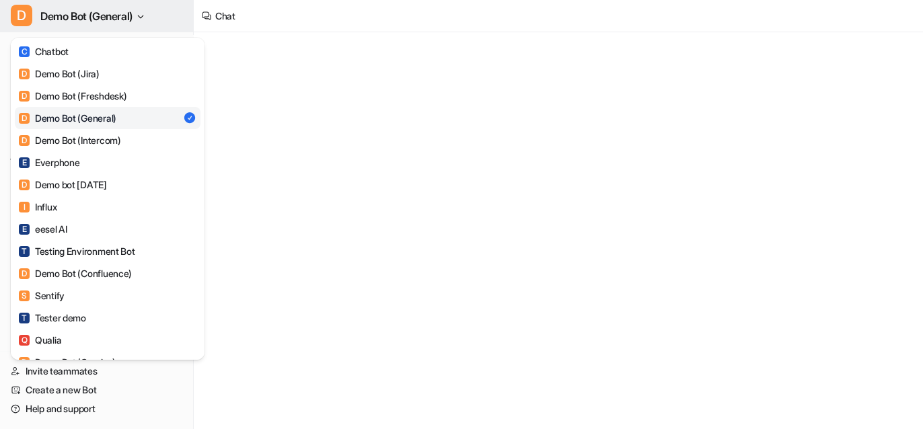 The image size is (923, 429). Describe the element at coordinates (86, 16) in the screenshot. I see `span: Demo Bot (General)` at that location.